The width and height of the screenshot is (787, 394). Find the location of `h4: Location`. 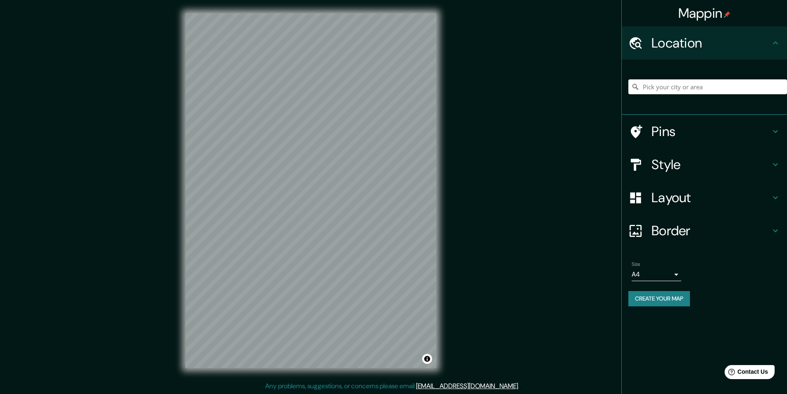

h4: Location is located at coordinates (711, 43).